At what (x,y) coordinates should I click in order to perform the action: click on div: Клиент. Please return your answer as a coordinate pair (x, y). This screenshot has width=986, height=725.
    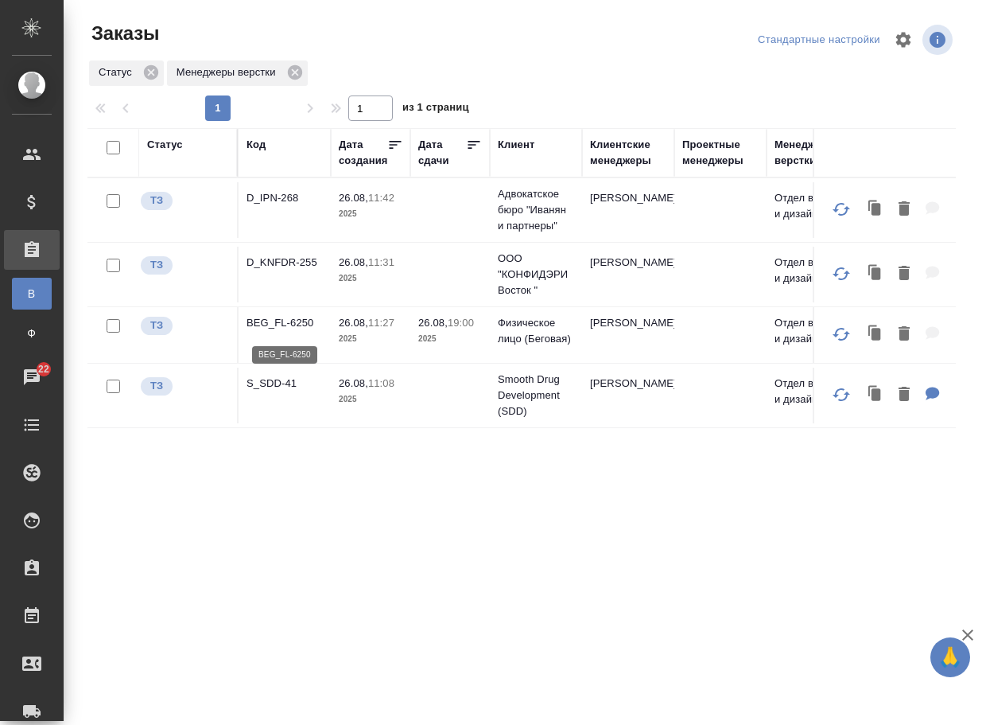
    Looking at the image, I should click on (516, 145).